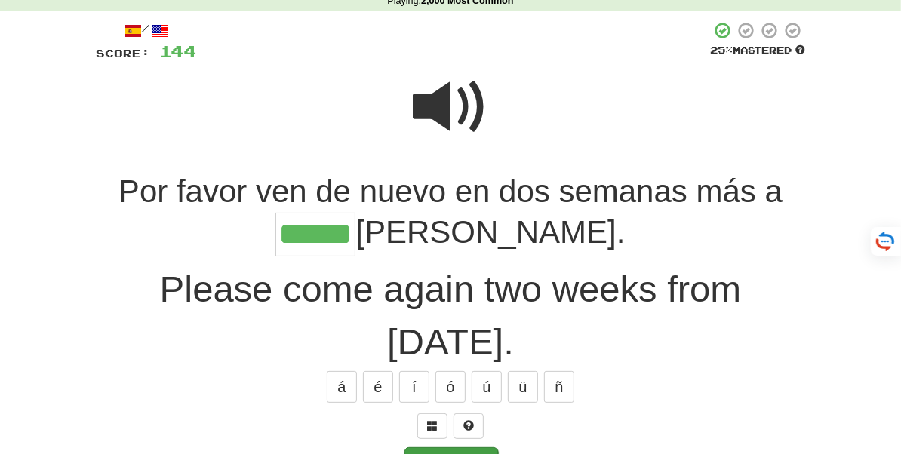 The image size is (901, 454). What do you see at coordinates (721, 50) in the screenshot?
I see `span: 25 %` at bounding box center [721, 50].